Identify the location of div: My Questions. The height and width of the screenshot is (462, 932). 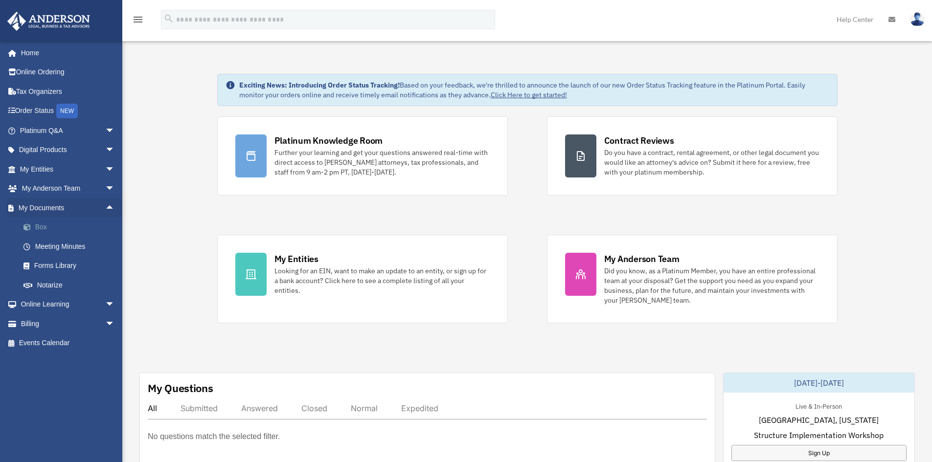
(181, 389).